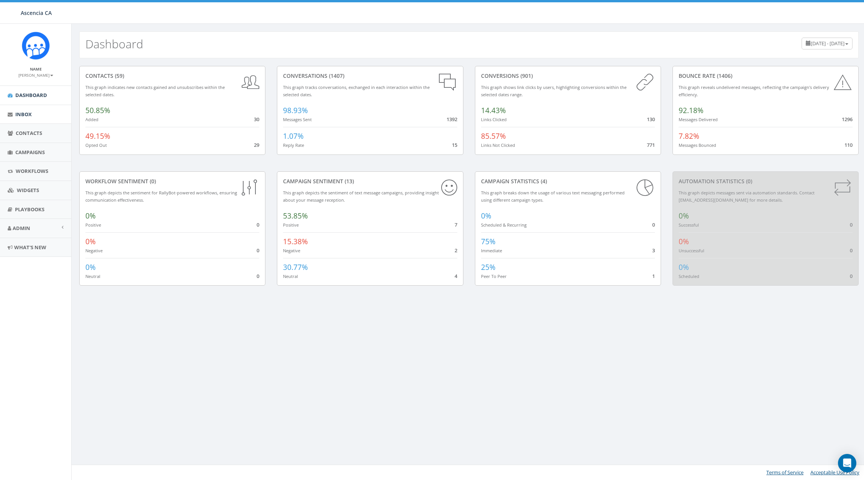  Describe the element at coordinates (766, 76) in the screenshot. I see `div: Bounce Rate` at that location.